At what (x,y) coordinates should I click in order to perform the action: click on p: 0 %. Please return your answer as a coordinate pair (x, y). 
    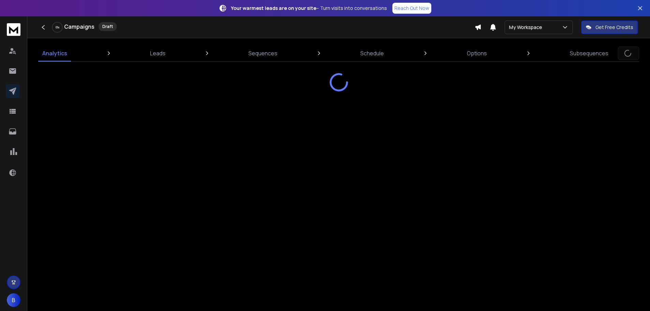
    Looking at the image, I should click on (57, 27).